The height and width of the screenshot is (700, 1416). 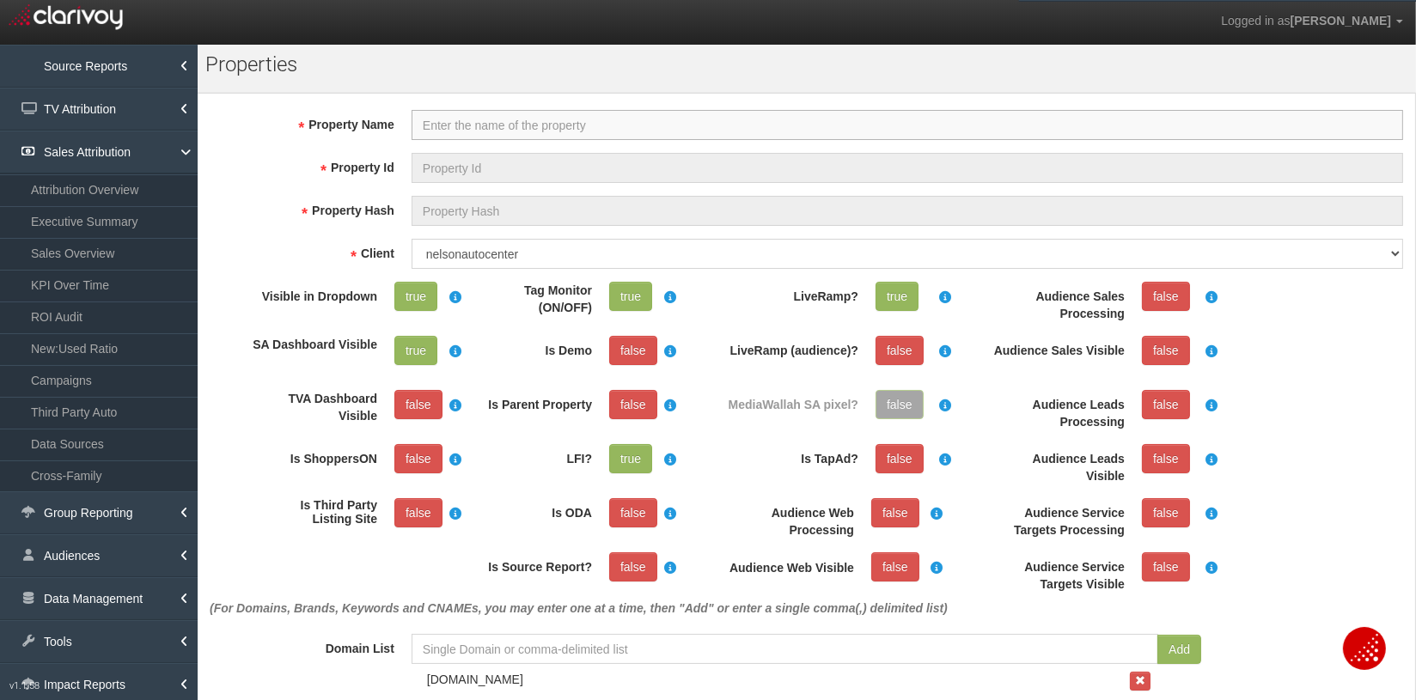 What do you see at coordinates (1179, 650) in the screenshot?
I see `button: Add` at bounding box center [1179, 650].